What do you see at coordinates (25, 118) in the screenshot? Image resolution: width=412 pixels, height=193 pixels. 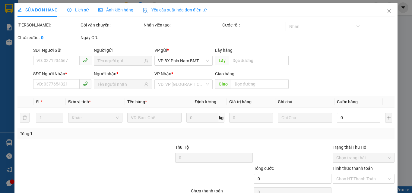 I see `button: delete` at bounding box center [25, 118].